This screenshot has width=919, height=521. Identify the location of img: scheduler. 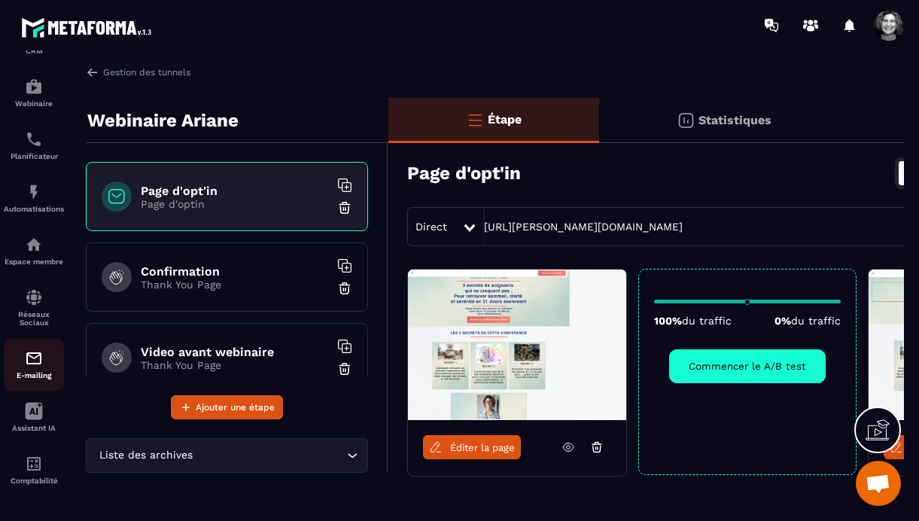
(34, 139).